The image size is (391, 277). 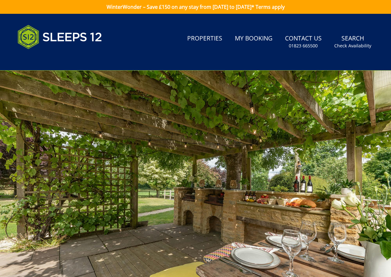 I want to click on small: Check Availability, so click(x=353, y=46).